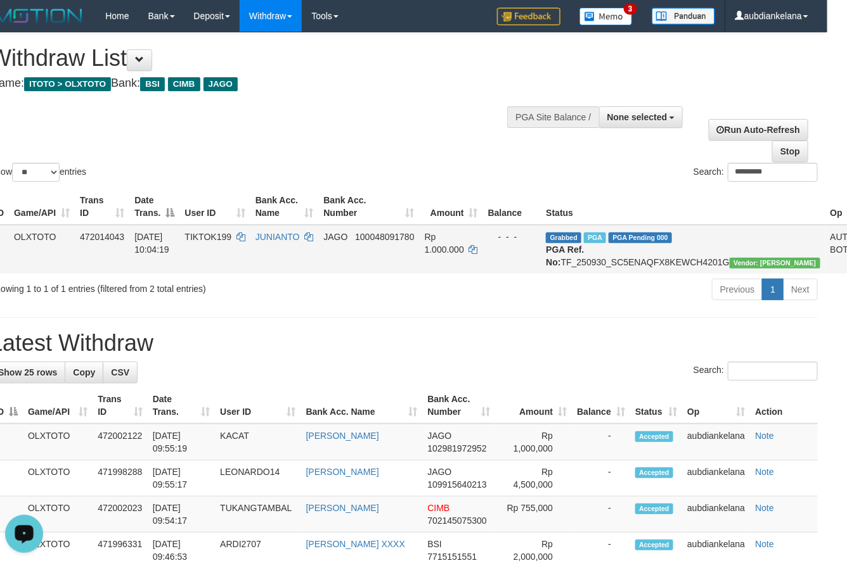 This screenshot has height=563, width=847. Describe the element at coordinates (208, 237) in the screenshot. I see `span: TIKTOK199` at that location.